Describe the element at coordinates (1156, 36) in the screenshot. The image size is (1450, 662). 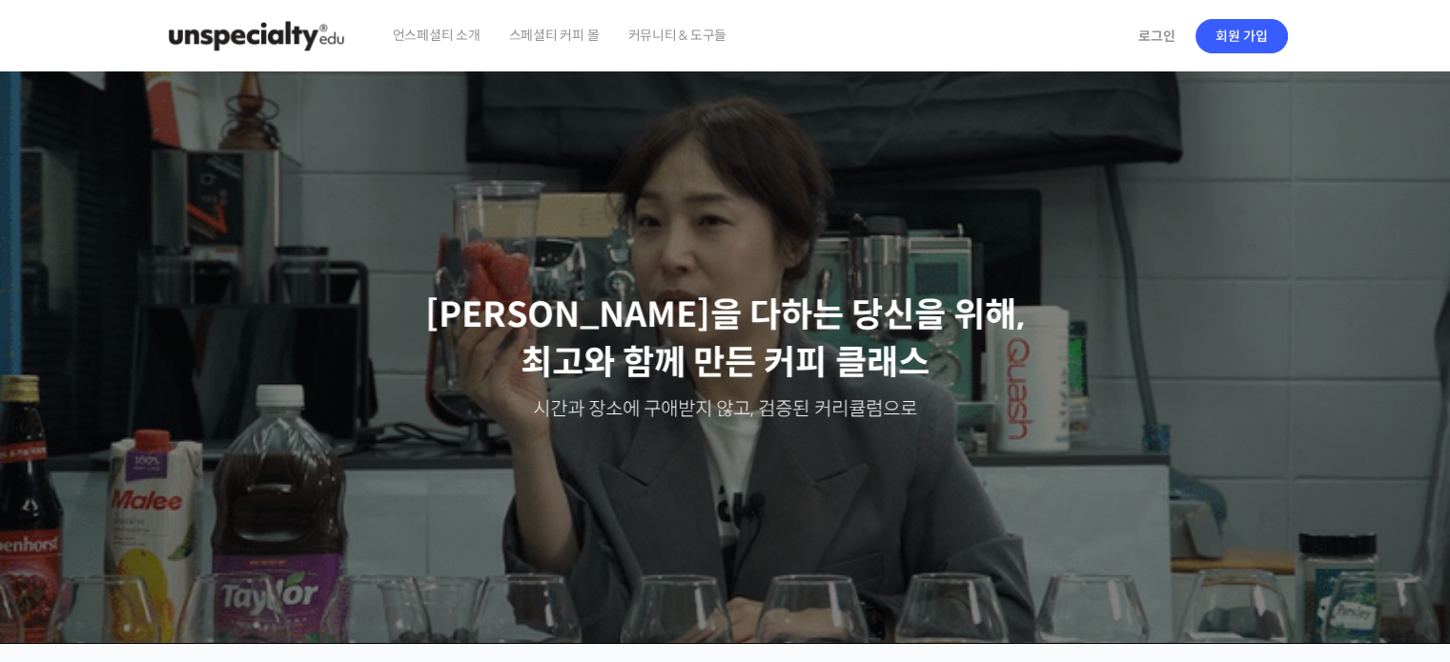
I see `a: 로그인` at that location.